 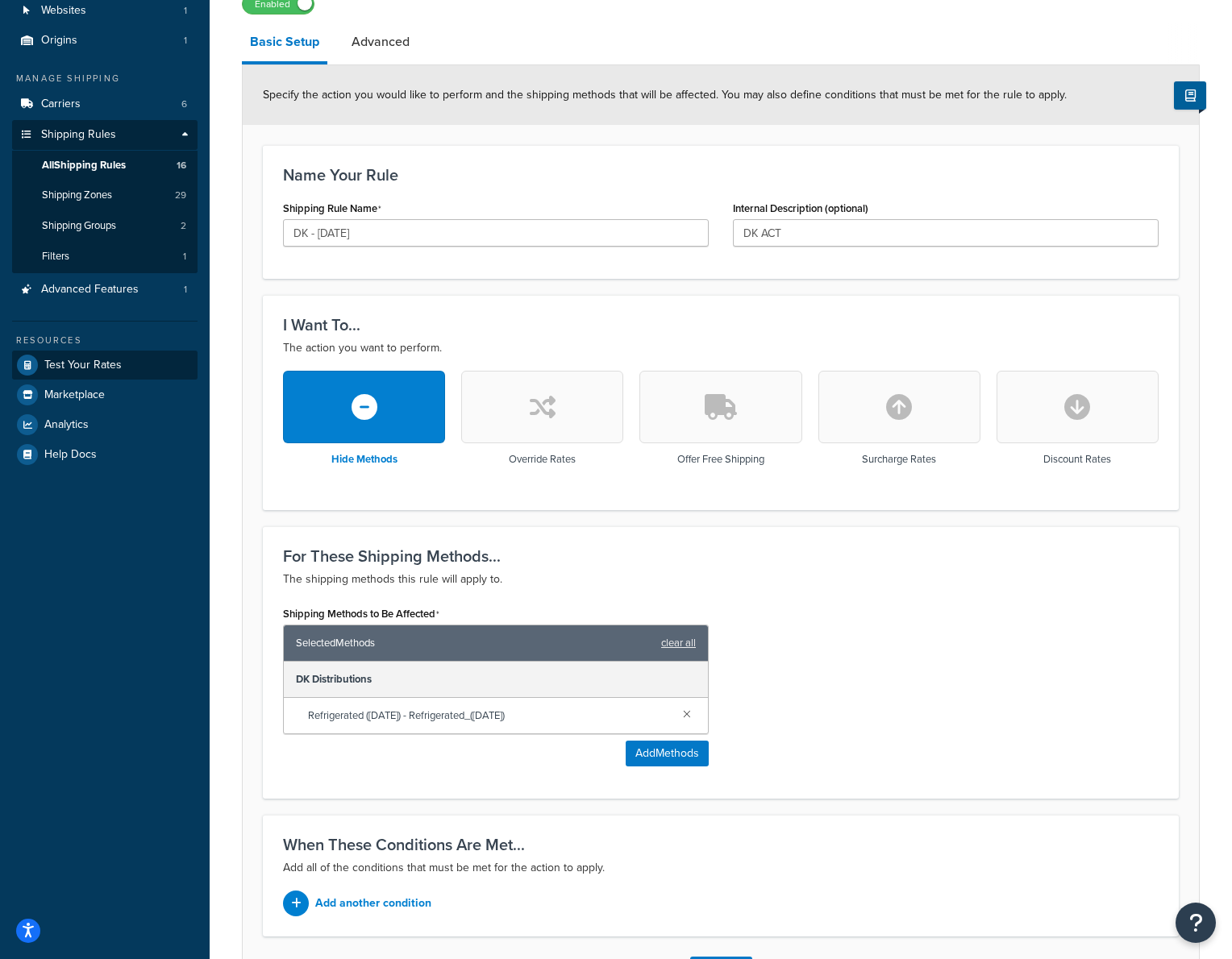 I want to click on span: Marketplace, so click(x=74, y=395).